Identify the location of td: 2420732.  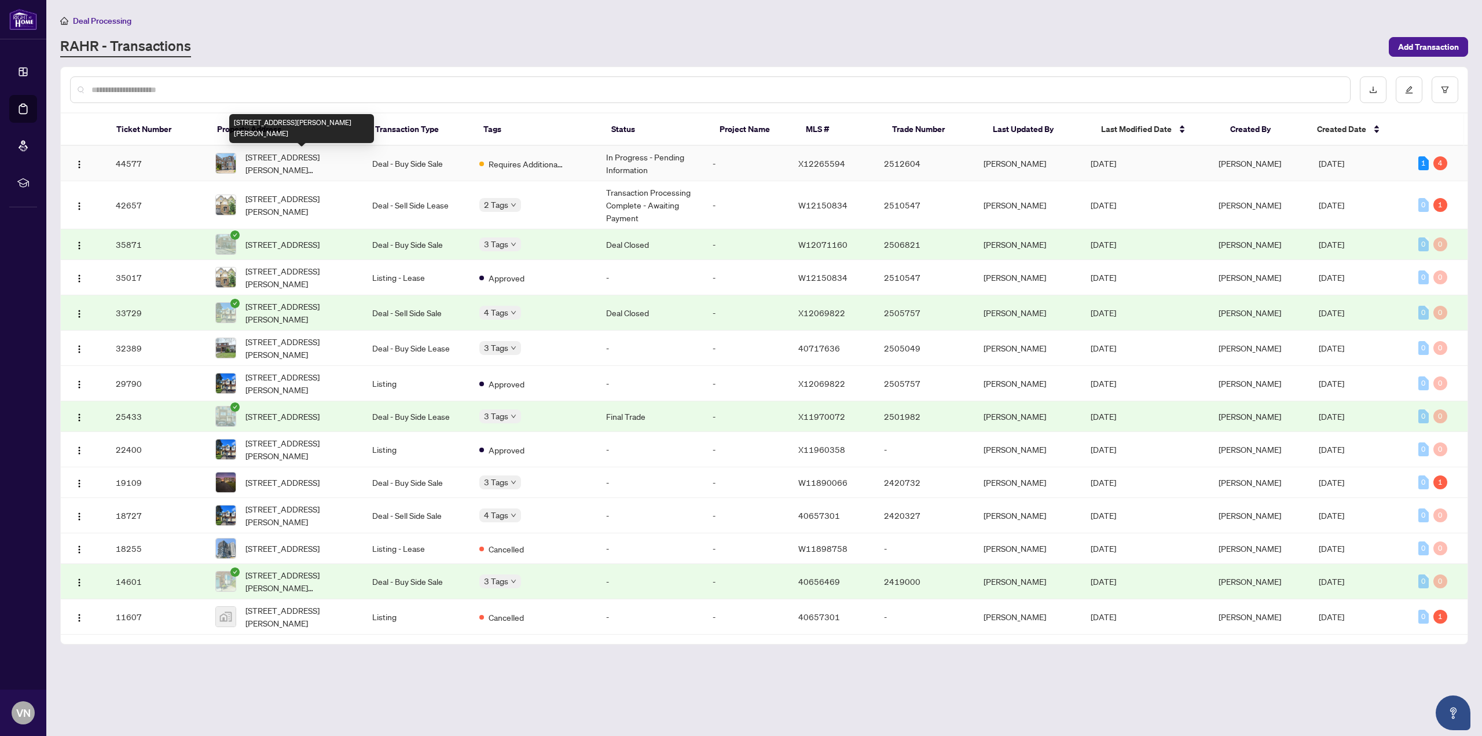
(924, 482).